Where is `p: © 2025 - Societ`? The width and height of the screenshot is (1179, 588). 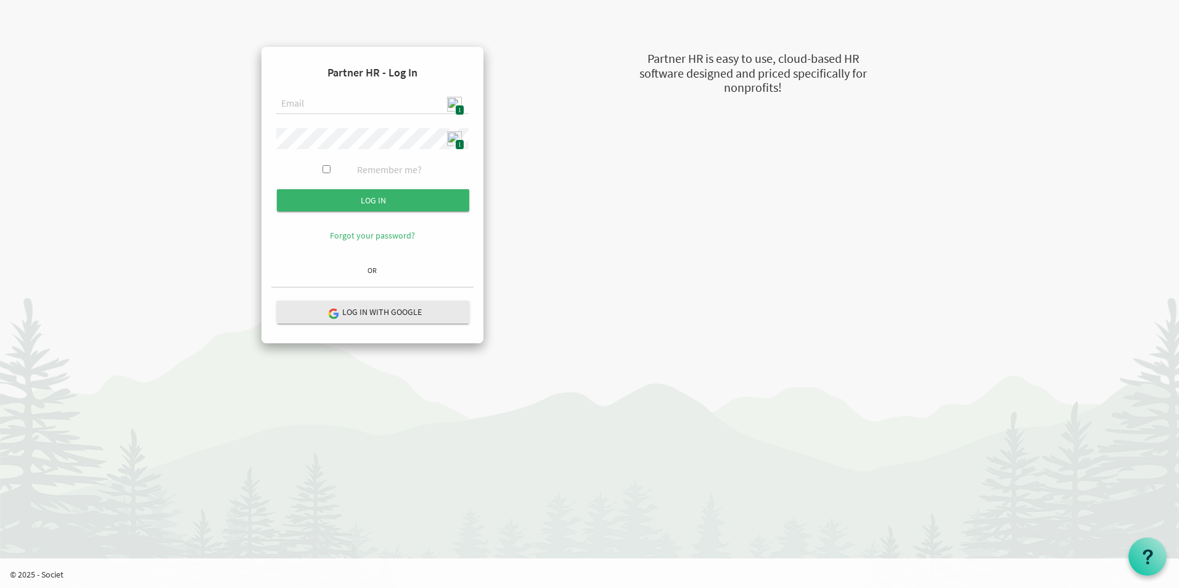
p: © 2025 - Societ is located at coordinates (594, 575).